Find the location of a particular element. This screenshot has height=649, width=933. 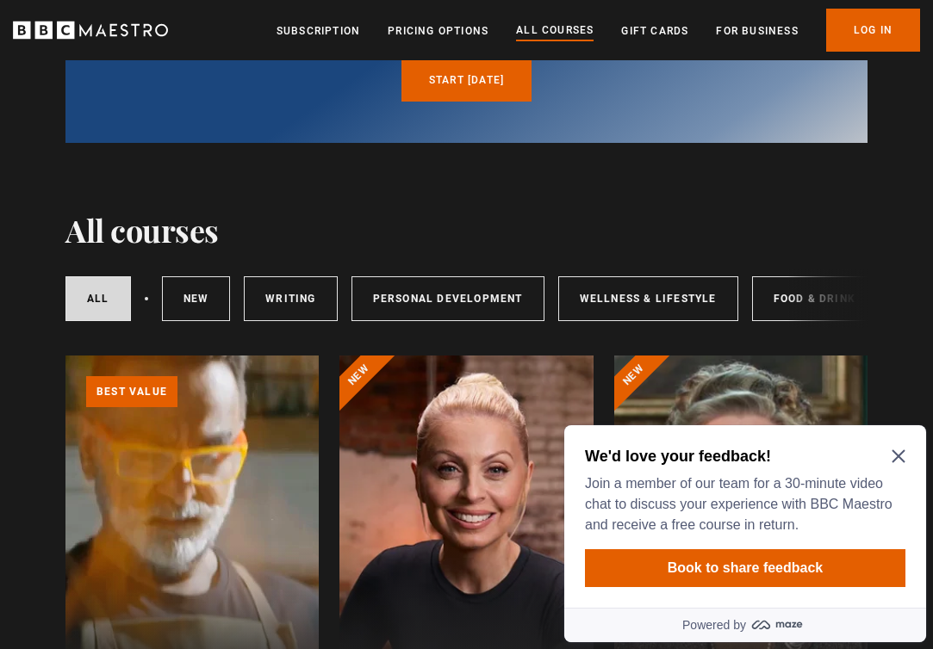

a: All is located at coordinates (98, 299).